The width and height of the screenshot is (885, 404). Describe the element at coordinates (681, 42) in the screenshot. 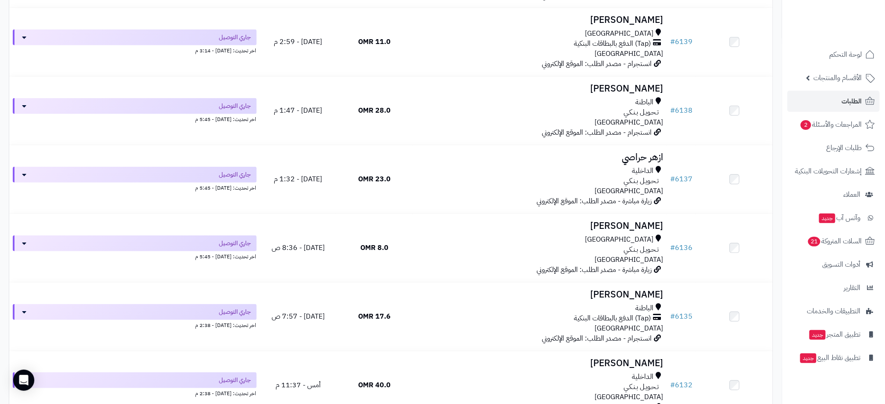

I see `a: #6139` at that location.